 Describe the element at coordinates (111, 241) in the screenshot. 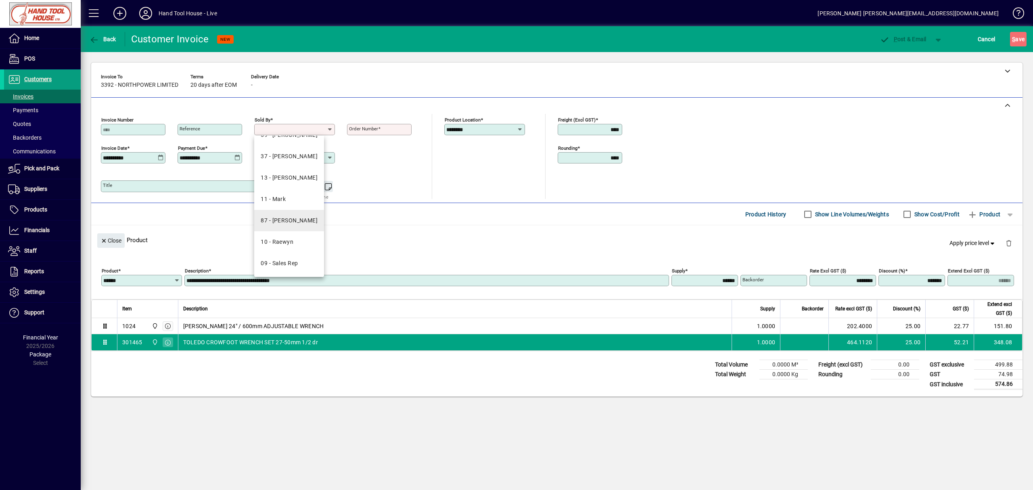

I see `span: Close` at that location.